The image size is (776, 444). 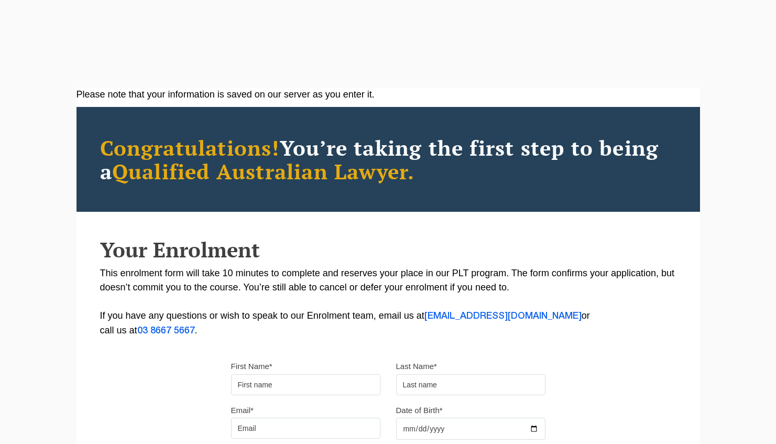 What do you see at coordinates (305, 428) in the screenshot?
I see `input: Email` at bounding box center [305, 428].